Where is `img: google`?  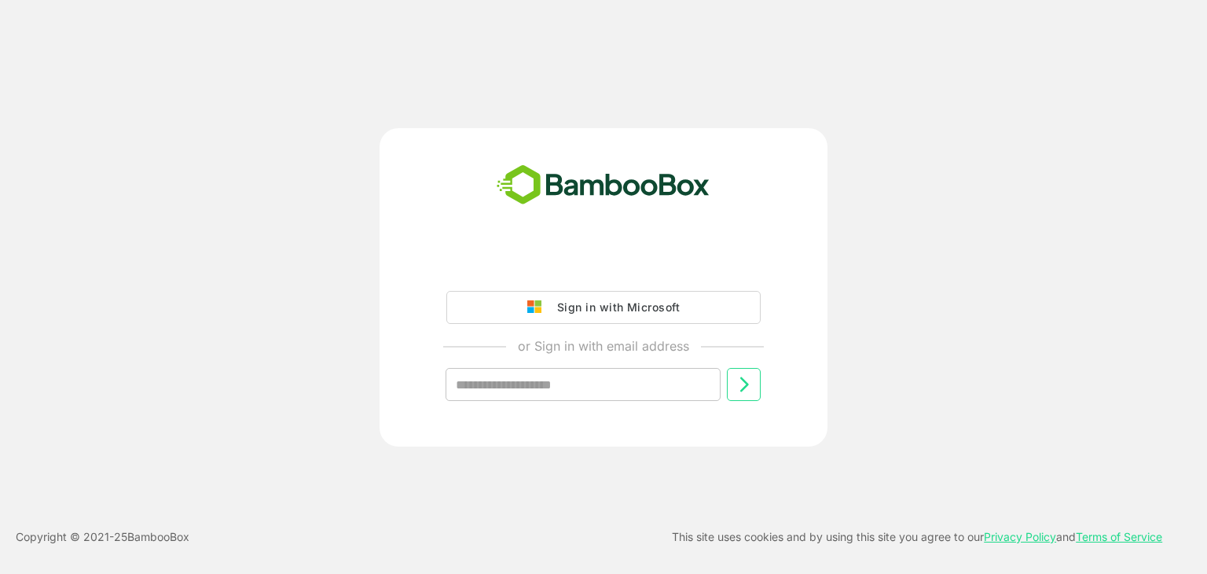 img: google is located at coordinates (538, 307).